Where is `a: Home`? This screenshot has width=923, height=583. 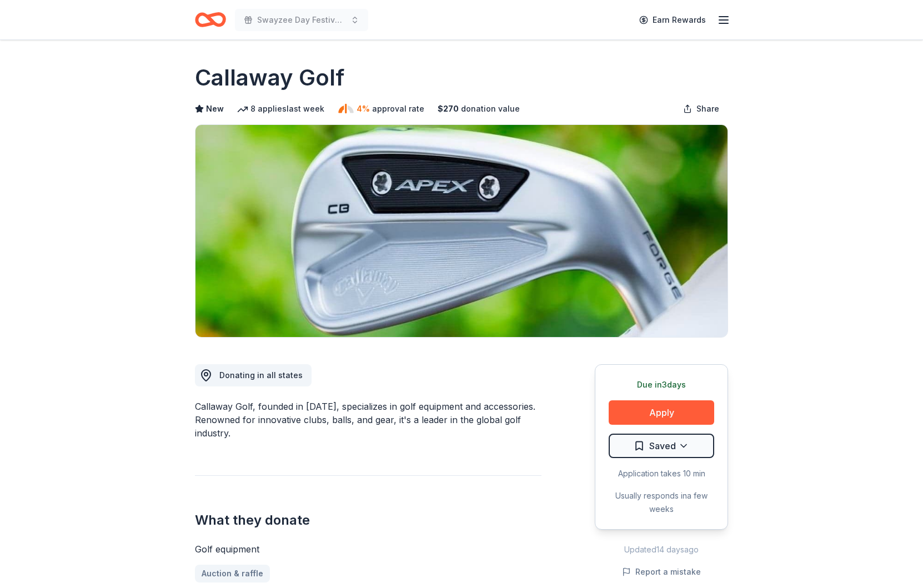 a: Home is located at coordinates (210, 19).